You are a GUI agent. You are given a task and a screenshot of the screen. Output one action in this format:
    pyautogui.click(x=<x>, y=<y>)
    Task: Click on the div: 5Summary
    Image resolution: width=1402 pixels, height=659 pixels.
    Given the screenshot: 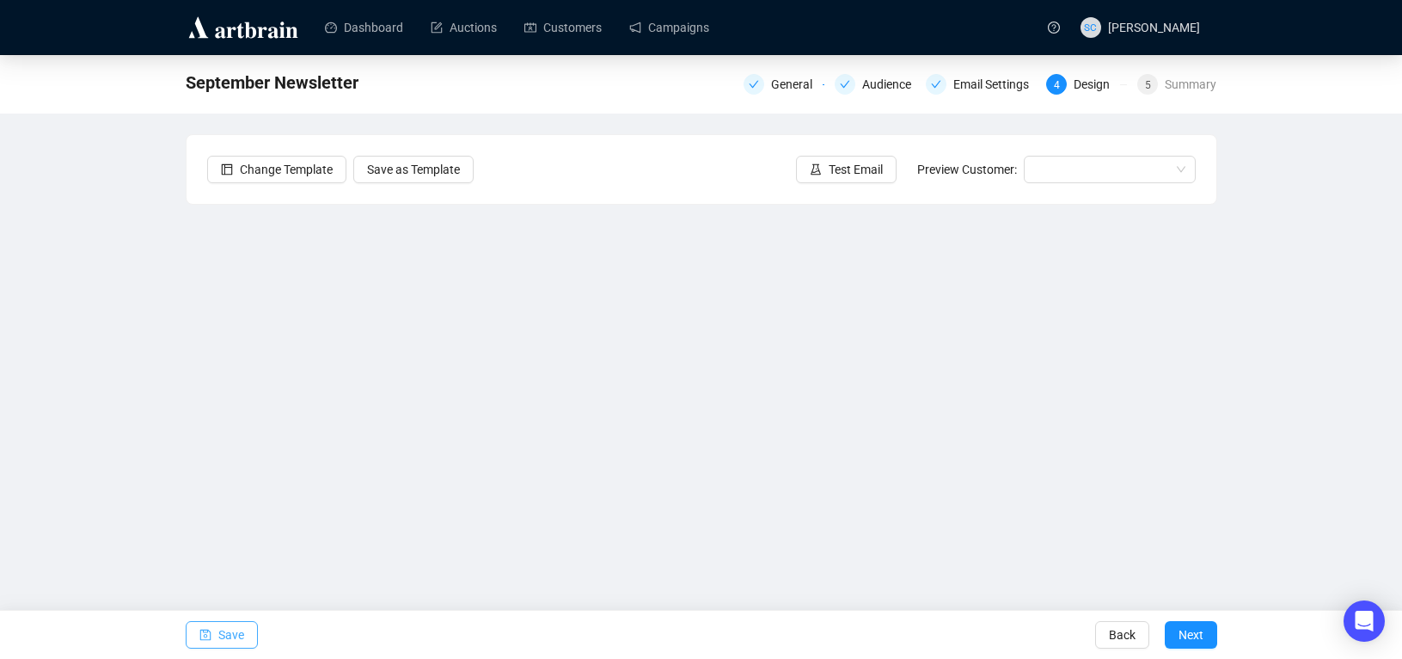 What is the action you would take?
    pyautogui.click(x=1177, y=84)
    